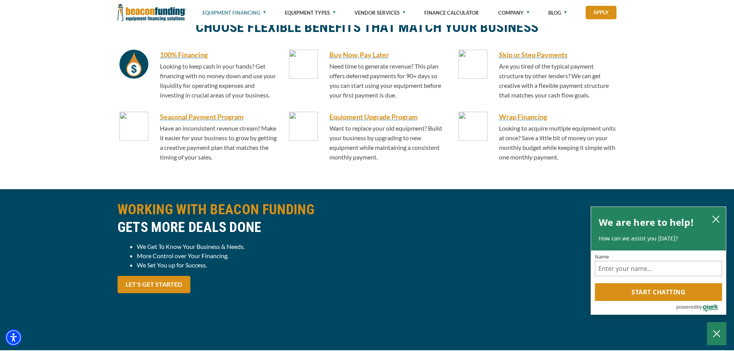  Describe the element at coordinates (389, 55) in the screenshot. I see `h6: Buy Now, Pay Later` at that location.